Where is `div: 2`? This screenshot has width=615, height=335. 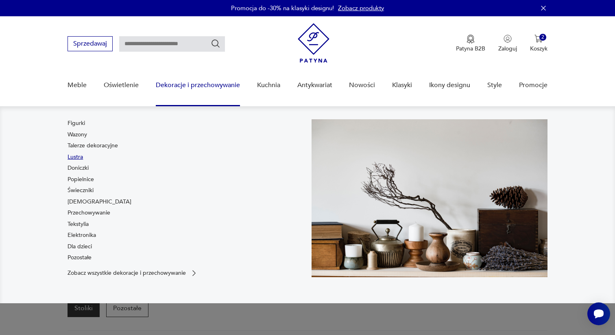 div: 2 is located at coordinates (543, 37).